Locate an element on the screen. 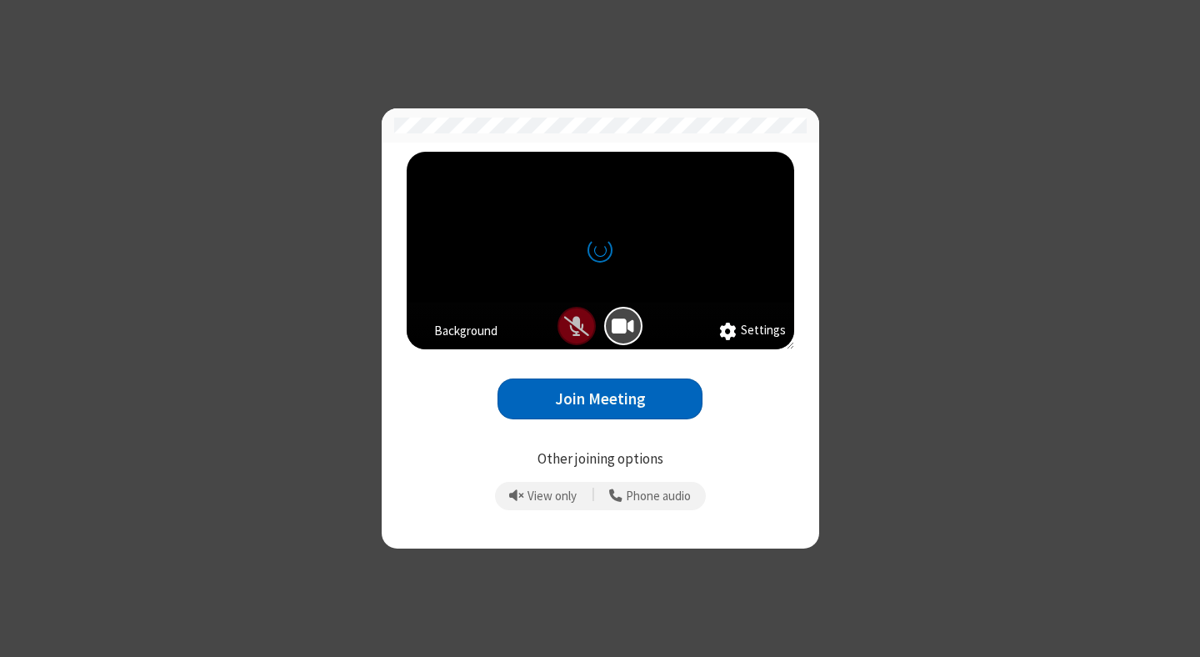  button: The moderator has requested you be muted for this meeting. is located at coordinates (577, 326).